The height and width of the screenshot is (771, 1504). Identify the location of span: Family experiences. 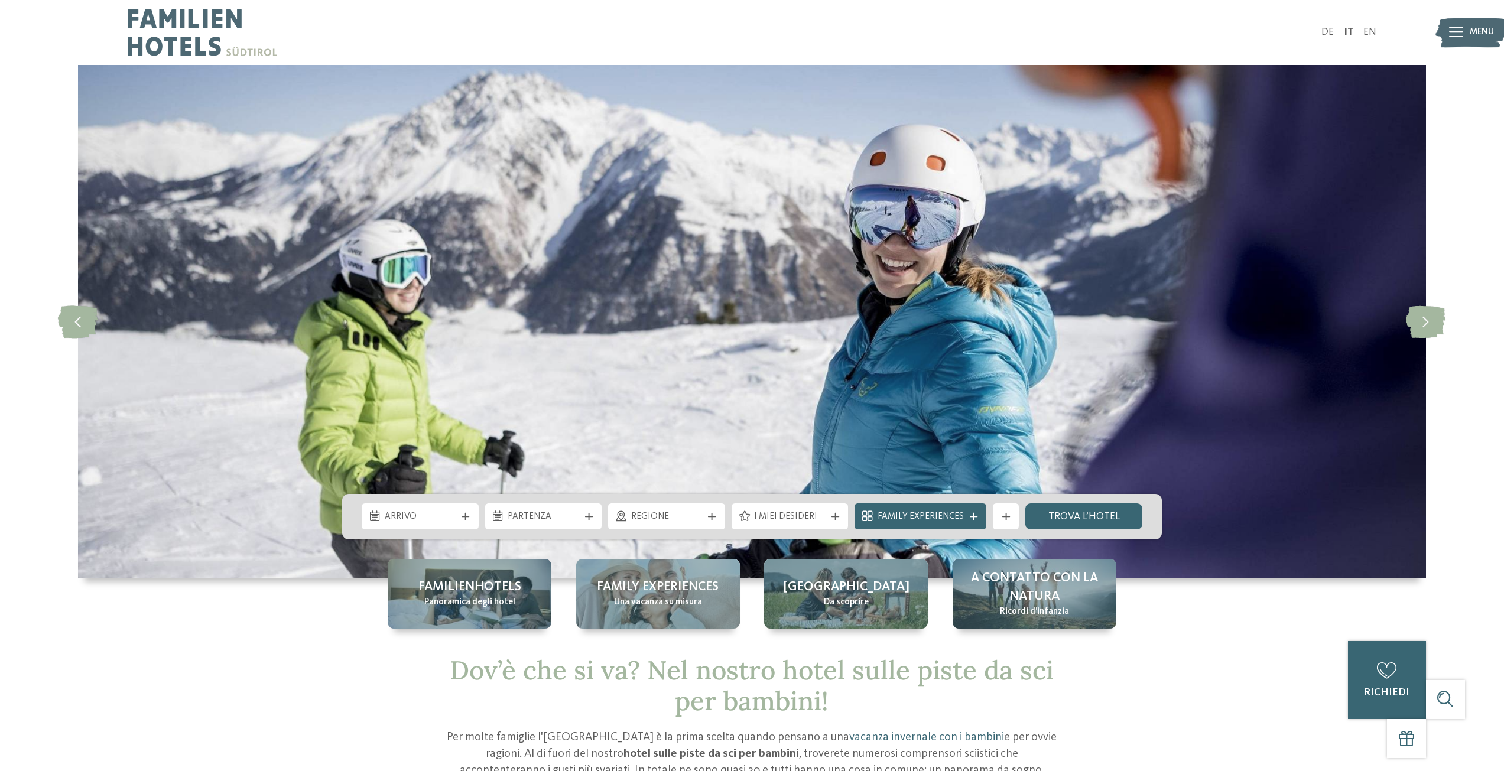
(658, 587).